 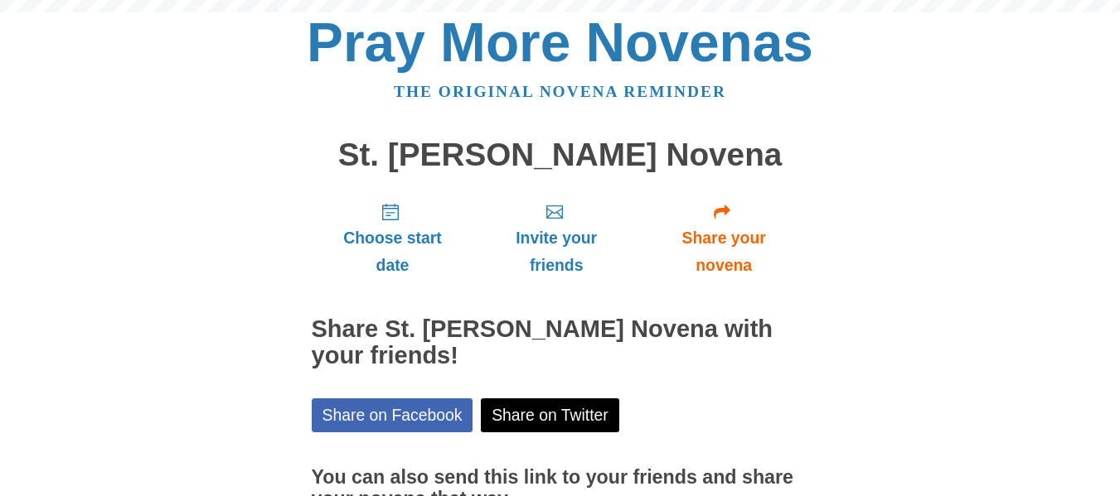 I want to click on a: Share on Facebook, so click(x=392, y=415).